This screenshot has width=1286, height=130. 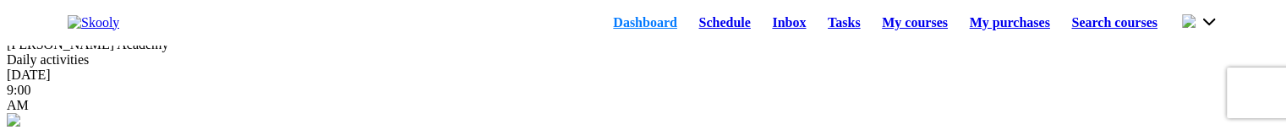 What do you see at coordinates (643, 106) in the screenshot?
I see `div: AM` at bounding box center [643, 106].